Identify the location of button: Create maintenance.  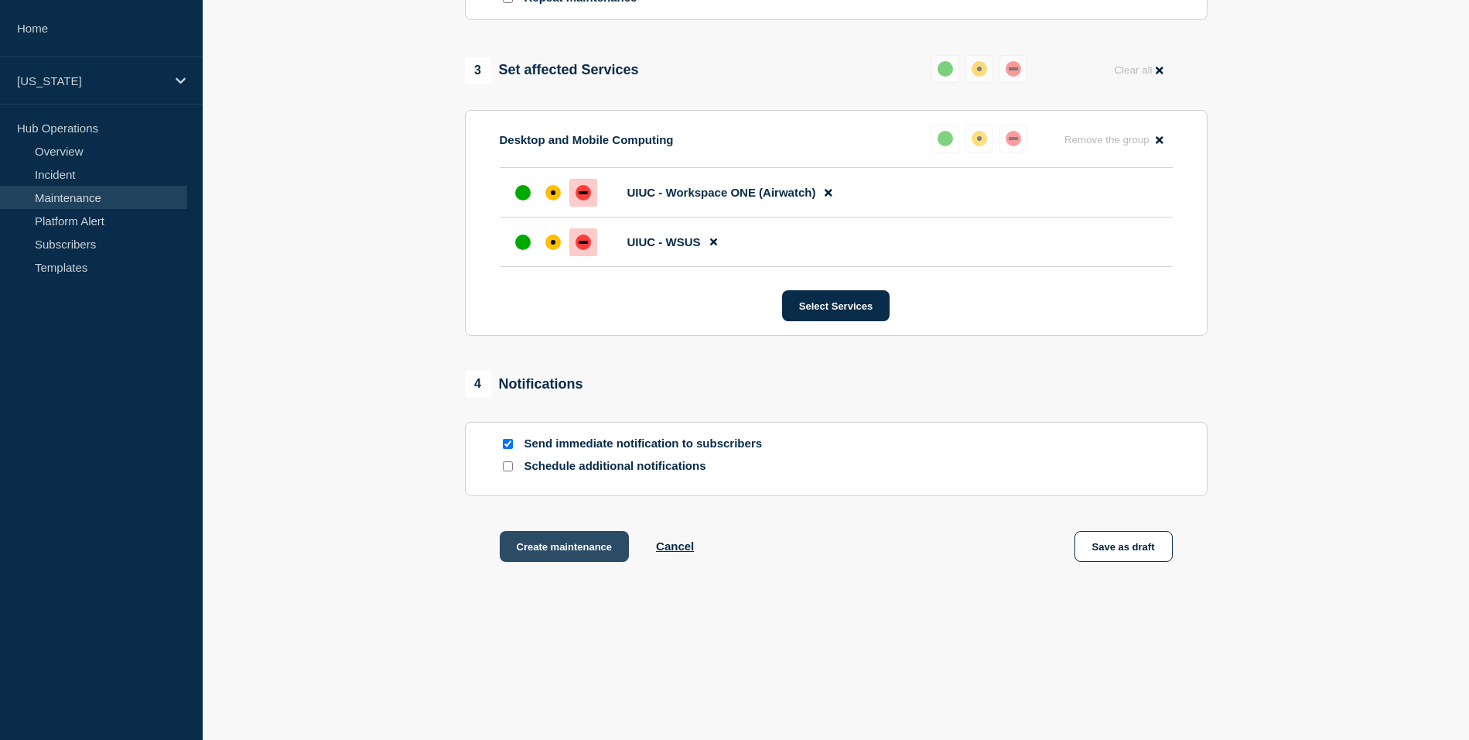
(565, 546).